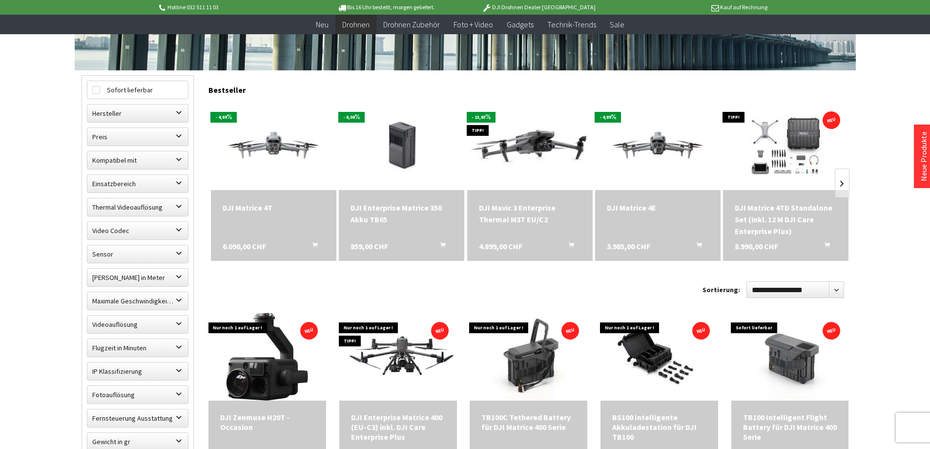 This screenshot has height=449, width=930. I want to click on div: DJI Mavic 3 Enterprise Thermal M3T EU/C2, so click(530, 213).